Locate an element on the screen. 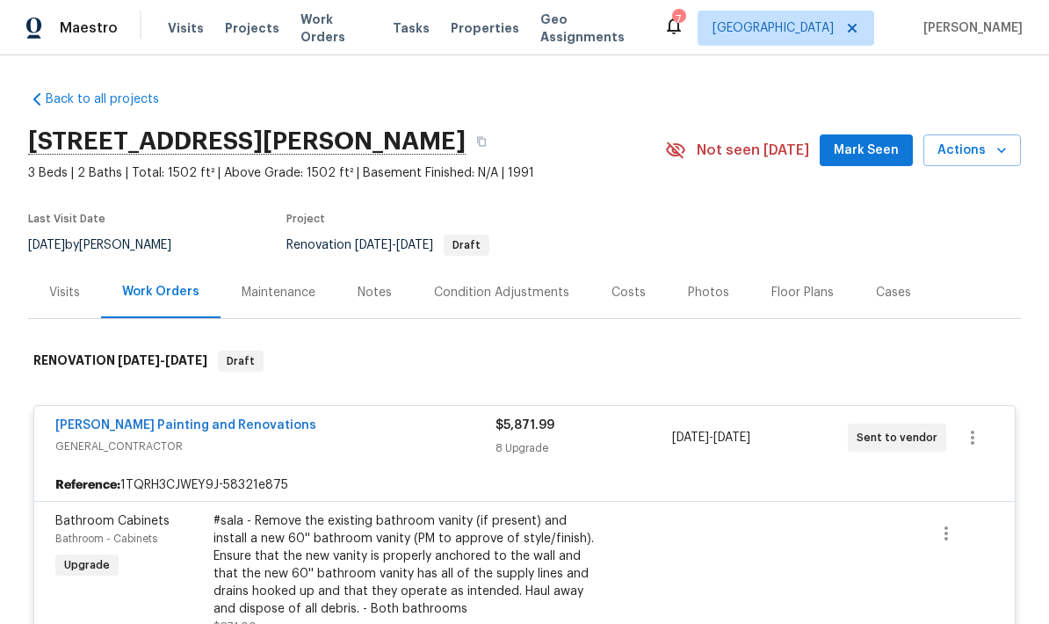 This screenshot has width=1049, height=624. div: 7 is located at coordinates (678, 19).